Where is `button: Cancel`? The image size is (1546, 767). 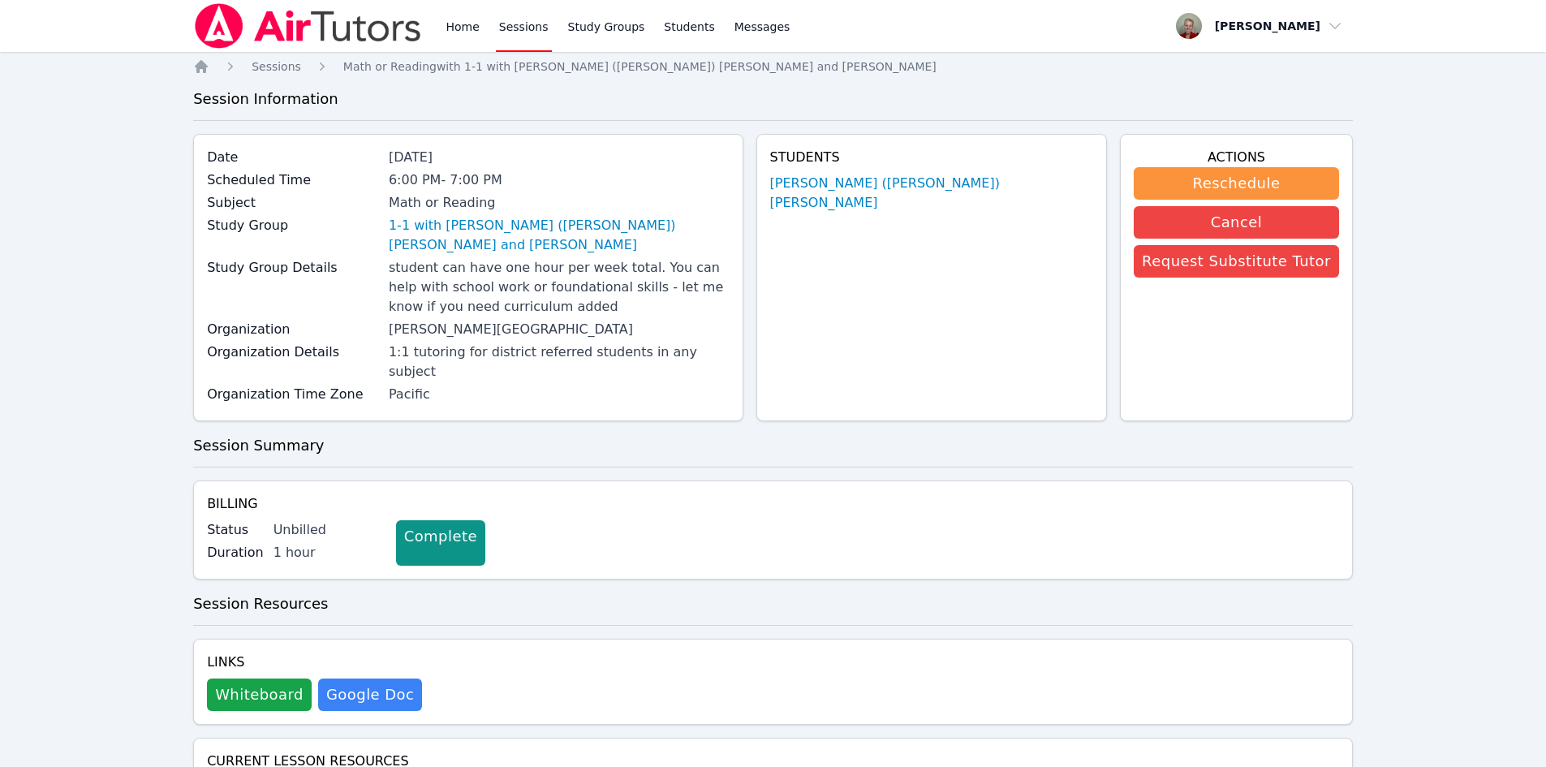 button: Cancel is located at coordinates (1236, 222).